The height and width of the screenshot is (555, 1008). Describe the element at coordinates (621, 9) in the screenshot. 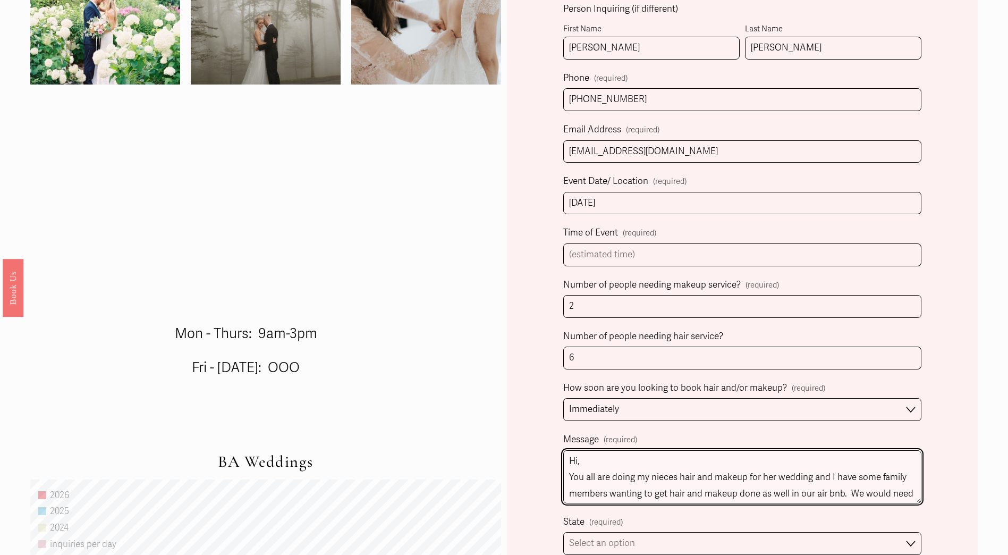

I see `span: Person Inquiring (if different)` at that location.